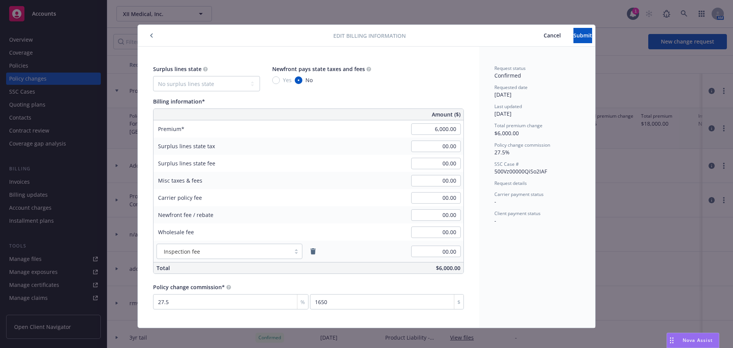 This screenshot has height=348, width=733. I want to click on span: Submit, so click(582, 35).